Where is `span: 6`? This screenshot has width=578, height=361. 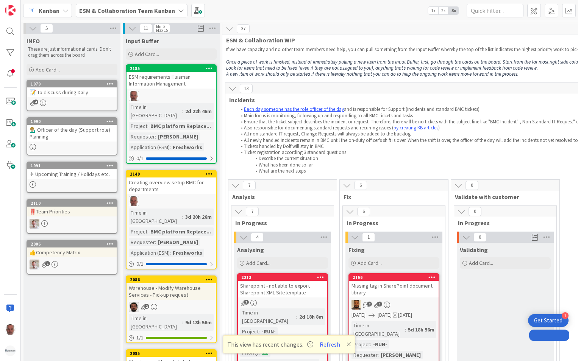
span: 6 is located at coordinates (364, 212).